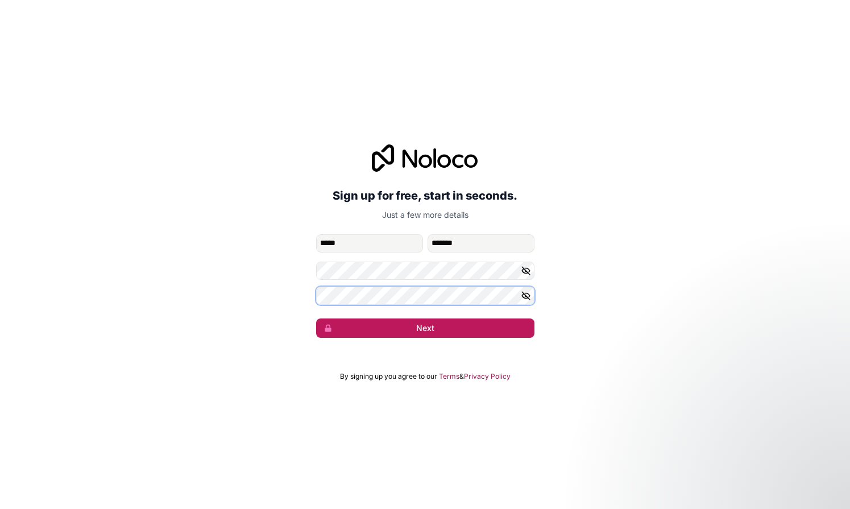 The height and width of the screenshot is (509, 850). Describe the element at coordinates (388, 376) in the screenshot. I see `span: By signing up you agree to our` at that location.